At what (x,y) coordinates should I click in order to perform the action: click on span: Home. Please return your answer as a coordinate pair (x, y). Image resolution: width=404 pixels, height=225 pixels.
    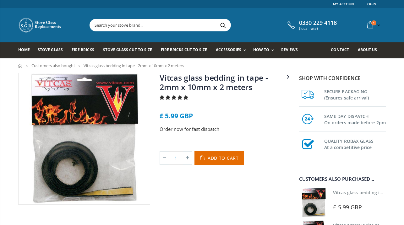
    Looking at the image, I should click on (24, 50).